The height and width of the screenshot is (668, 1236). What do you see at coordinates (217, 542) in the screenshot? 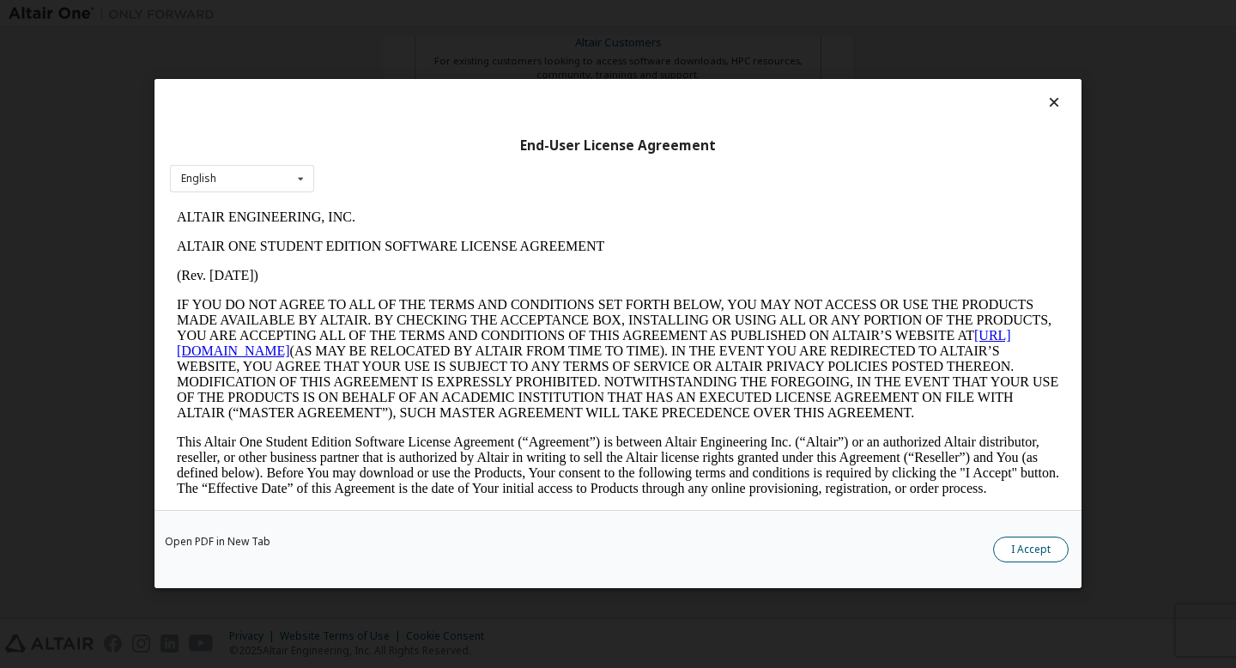
I see `a: Open PDF in New Tab` at bounding box center [217, 542].